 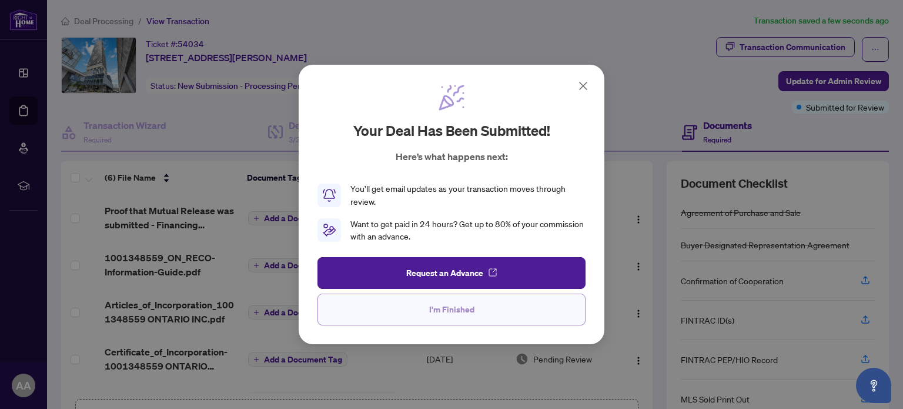 What do you see at coordinates (452, 309) in the screenshot?
I see `span: I'm Finished` at bounding box center [452, 309].